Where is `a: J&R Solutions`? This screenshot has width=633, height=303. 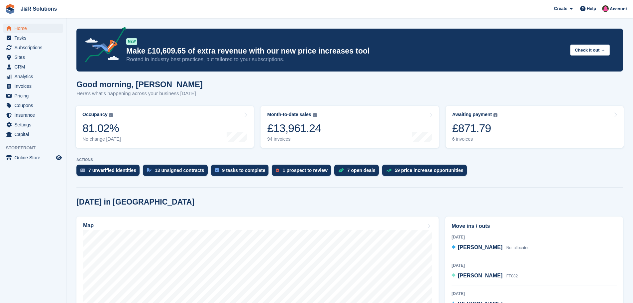
a: J&R Solutions is located at coordinates (39, 9).